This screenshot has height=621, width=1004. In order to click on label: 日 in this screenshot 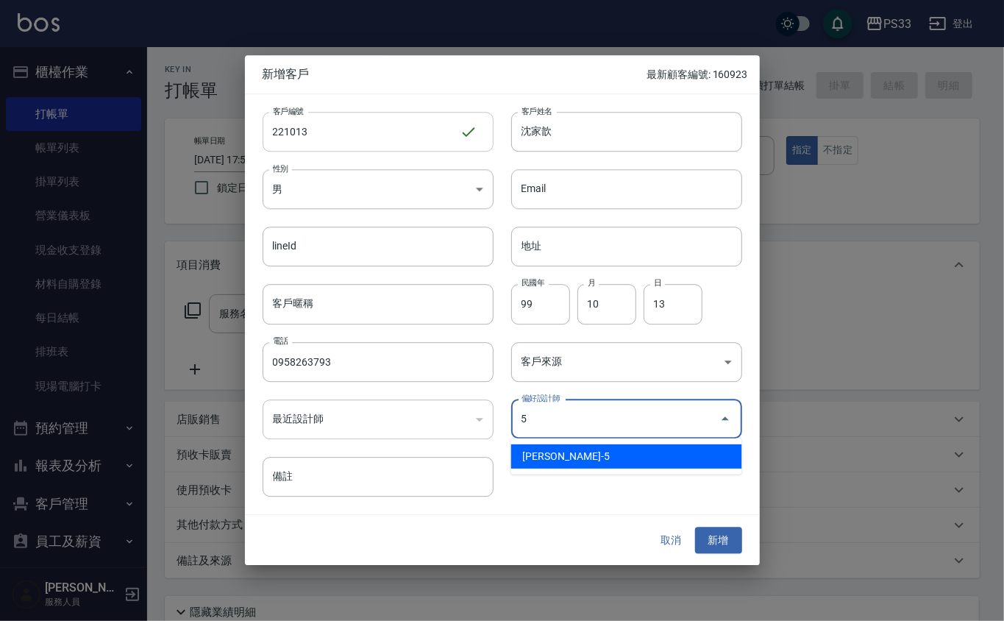, I will do `click(658, 283)`.